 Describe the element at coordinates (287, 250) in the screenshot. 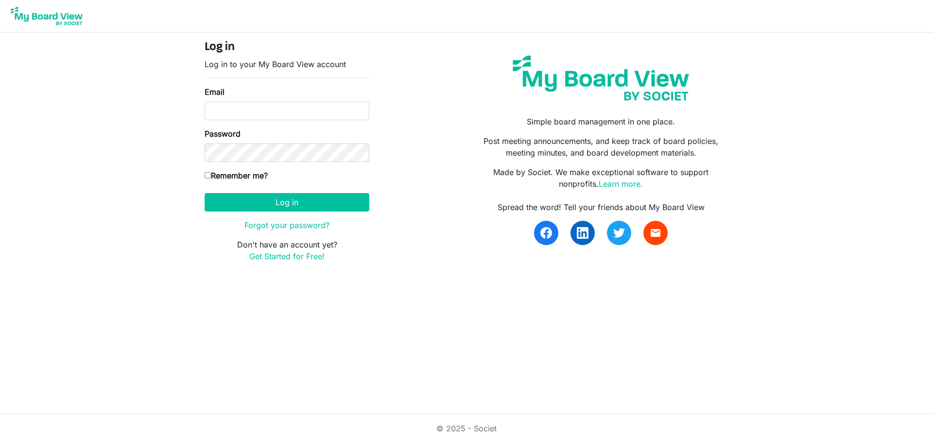

I see `p: Don't have an account yet?` at that location.